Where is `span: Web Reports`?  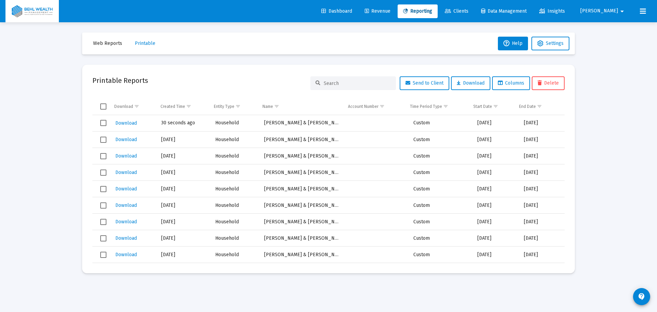 span: Web Reports is located at coordinates (107, 43).